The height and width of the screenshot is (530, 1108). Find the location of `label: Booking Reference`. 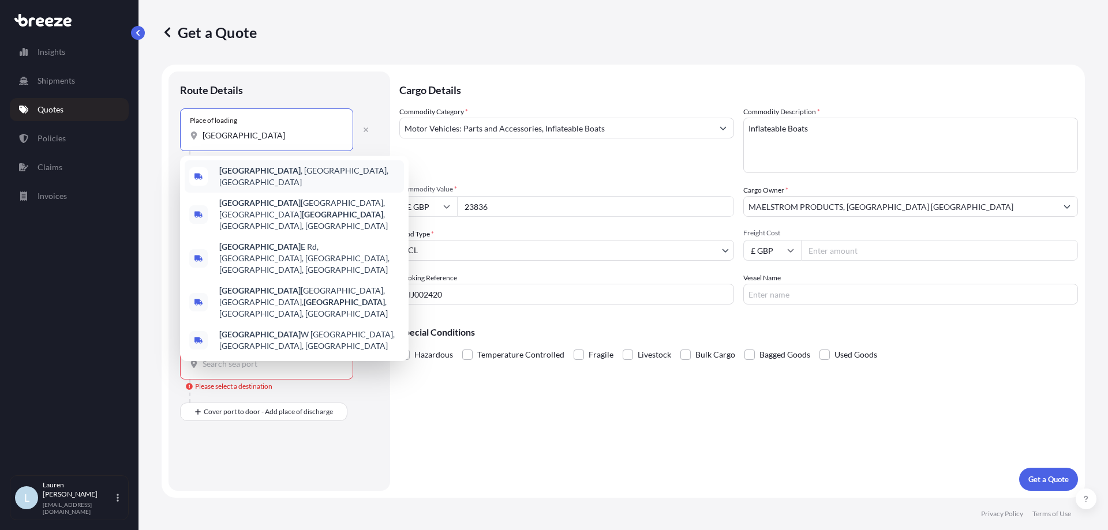

label: Booking Reference is located at coordinates (428, 278).